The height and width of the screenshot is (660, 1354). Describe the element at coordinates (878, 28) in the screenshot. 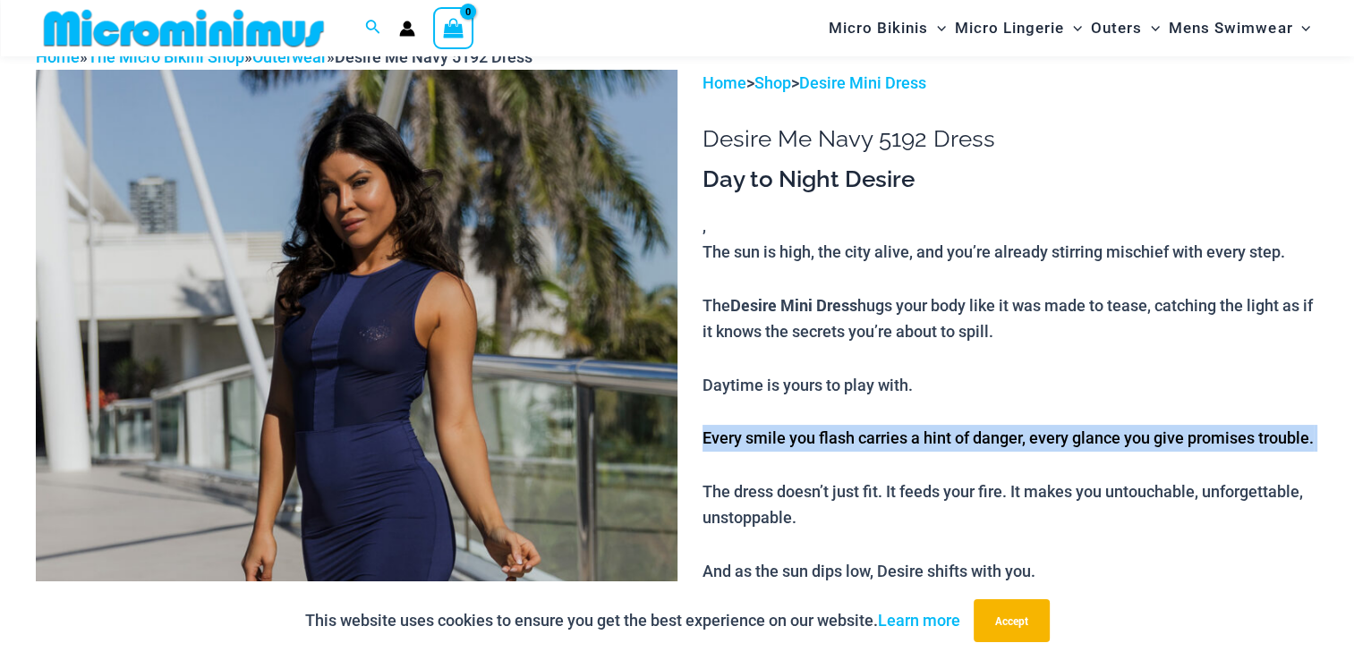

I see `span: Micro Bikinis` at that location.